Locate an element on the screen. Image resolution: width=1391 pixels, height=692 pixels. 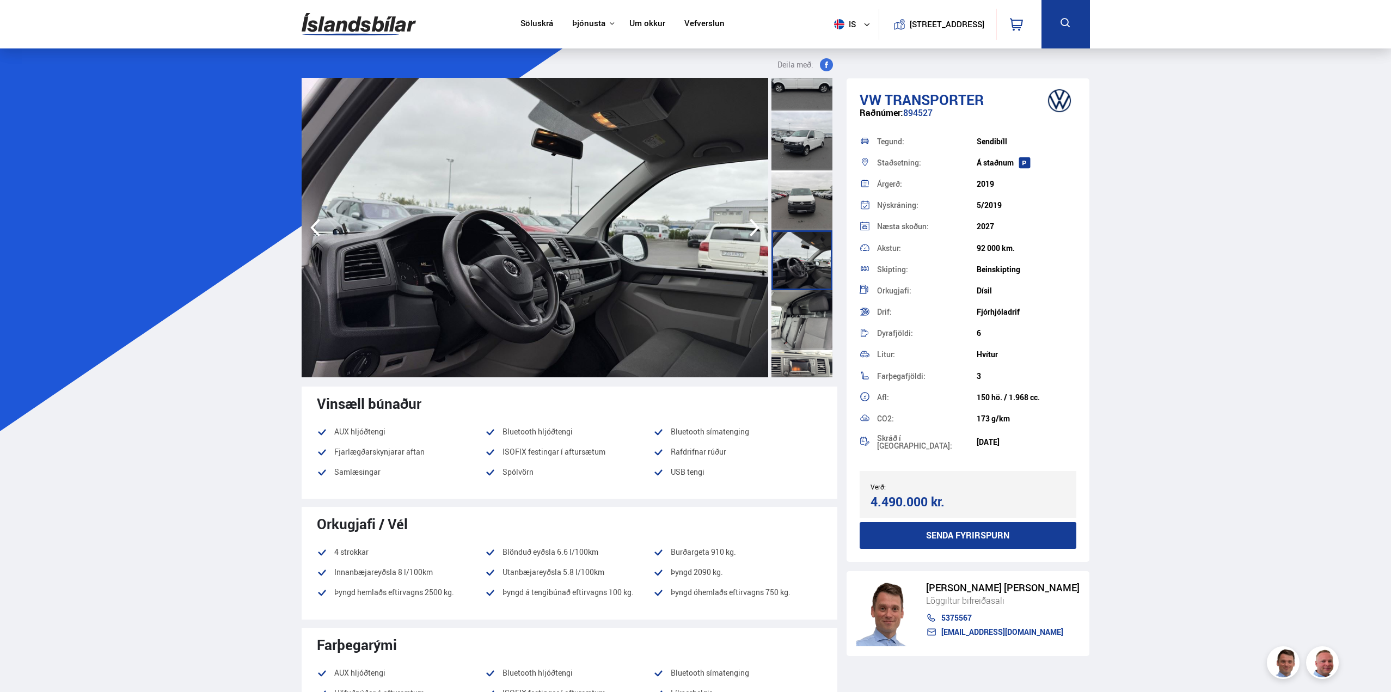
div: Verð: is located at coordinates (919, 487).